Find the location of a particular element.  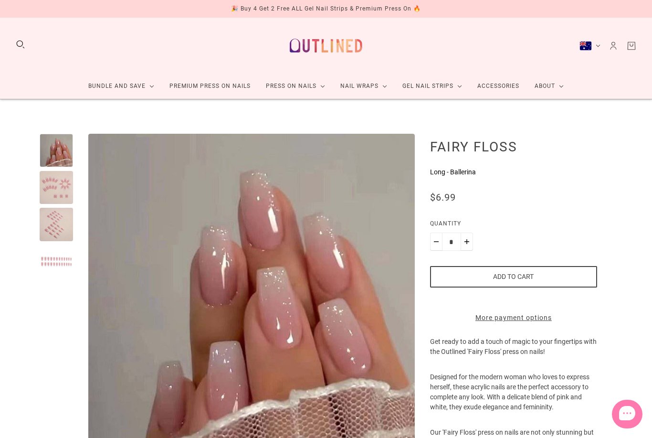

a: Nail Wraps is located at coordinates (364, 86).